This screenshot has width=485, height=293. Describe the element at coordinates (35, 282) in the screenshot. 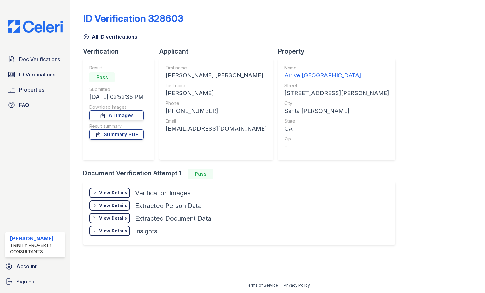

I see `button: Sign out` at that location.